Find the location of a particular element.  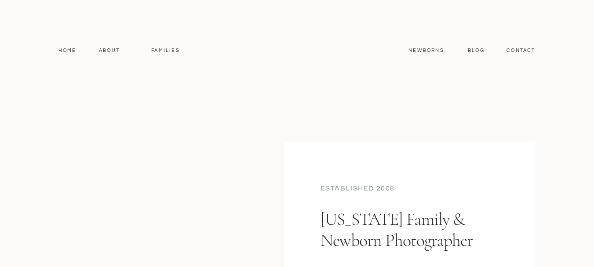

div: established 2008 is located at coordinates (410, 189).